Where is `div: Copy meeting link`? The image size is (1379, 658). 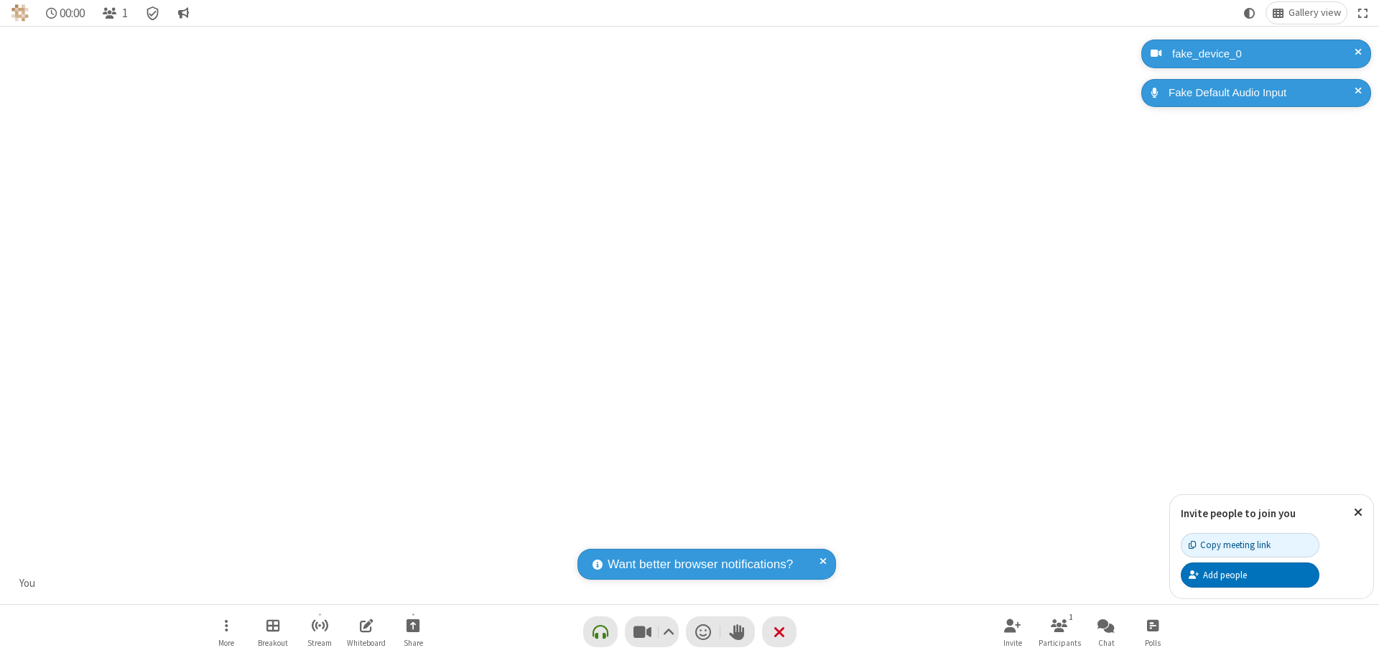
div: Copy meeting link is located at coordinates (1229, 544).